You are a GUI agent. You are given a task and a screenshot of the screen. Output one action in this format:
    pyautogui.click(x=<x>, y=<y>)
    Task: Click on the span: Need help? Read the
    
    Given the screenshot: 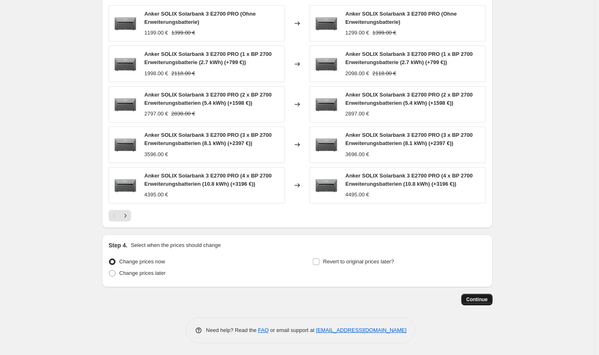 What is the action you would take?
    pyautogui.click(x=232, y=330)
    